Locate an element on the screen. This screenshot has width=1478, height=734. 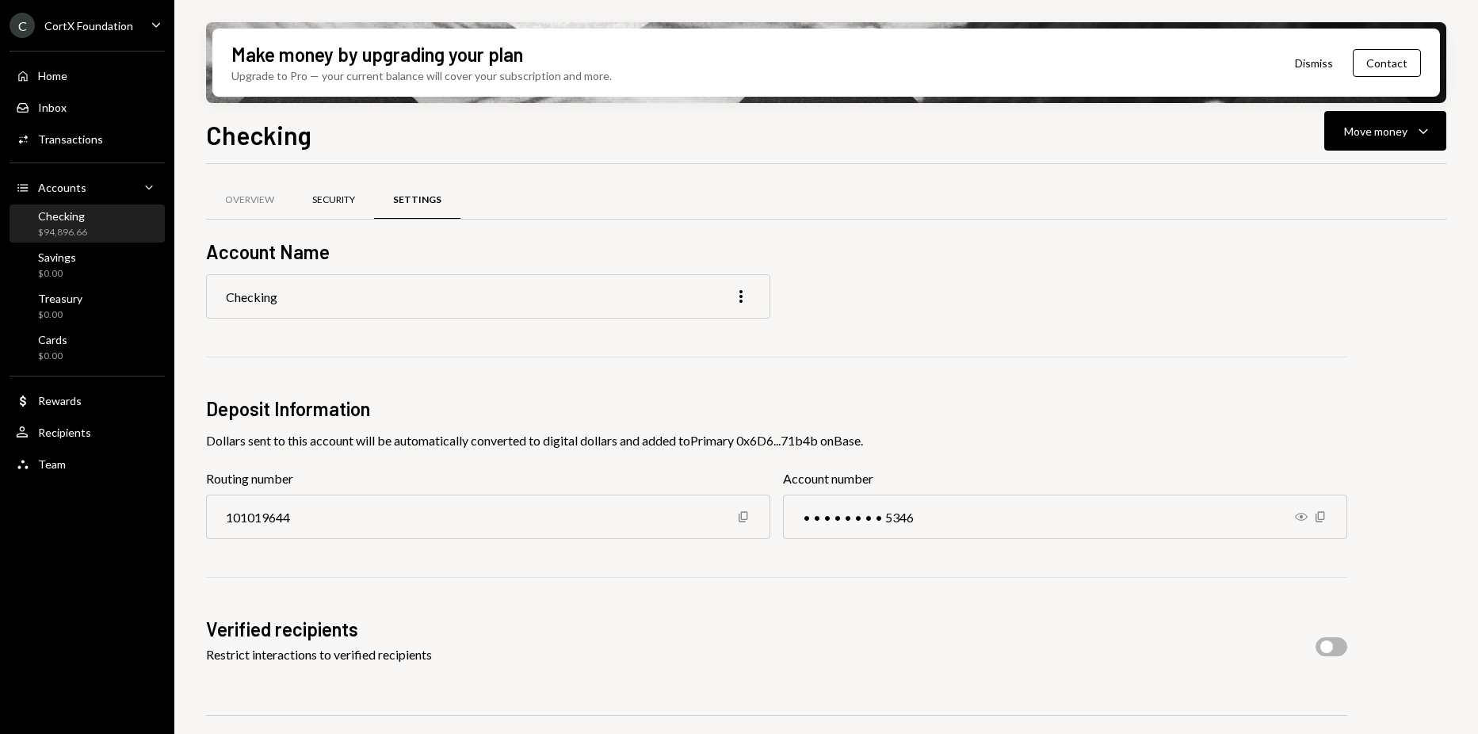
label: Account number is located at coordinates (1065, 479).